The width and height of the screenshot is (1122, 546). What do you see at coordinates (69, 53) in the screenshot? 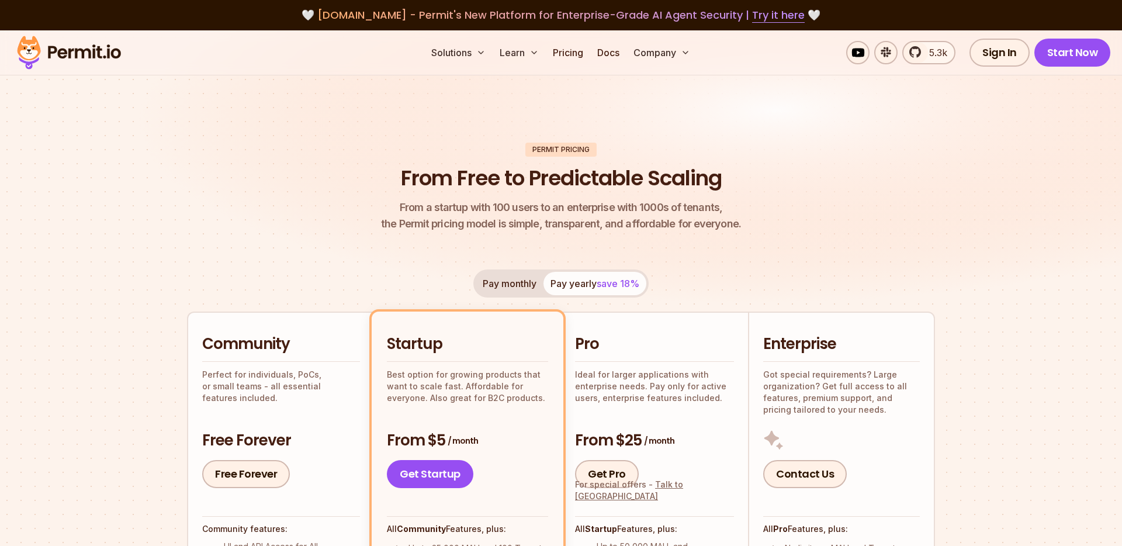
I see `img: Permit logo` at bounding box center [69, 53].